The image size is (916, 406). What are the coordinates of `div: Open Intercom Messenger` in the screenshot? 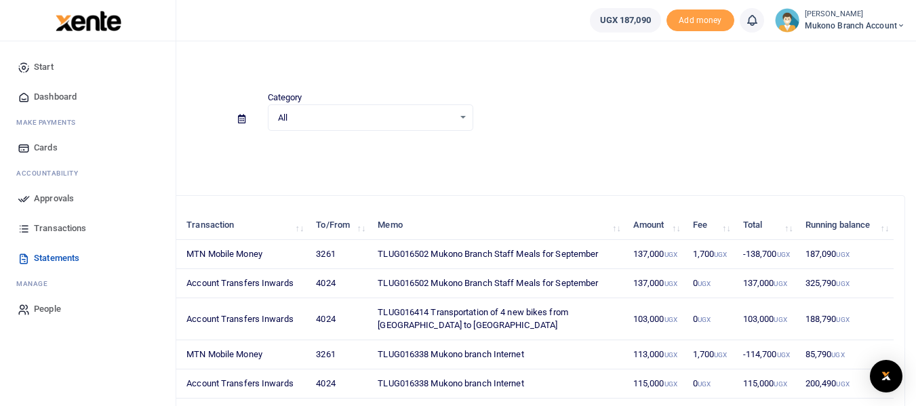 It's located at (887, 376).